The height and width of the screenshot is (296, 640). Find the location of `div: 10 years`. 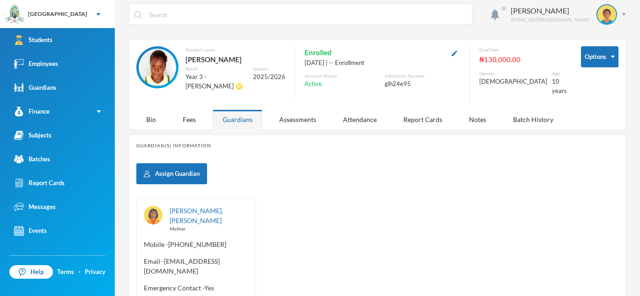

div: 10 years is located at coordinates (559, 86).